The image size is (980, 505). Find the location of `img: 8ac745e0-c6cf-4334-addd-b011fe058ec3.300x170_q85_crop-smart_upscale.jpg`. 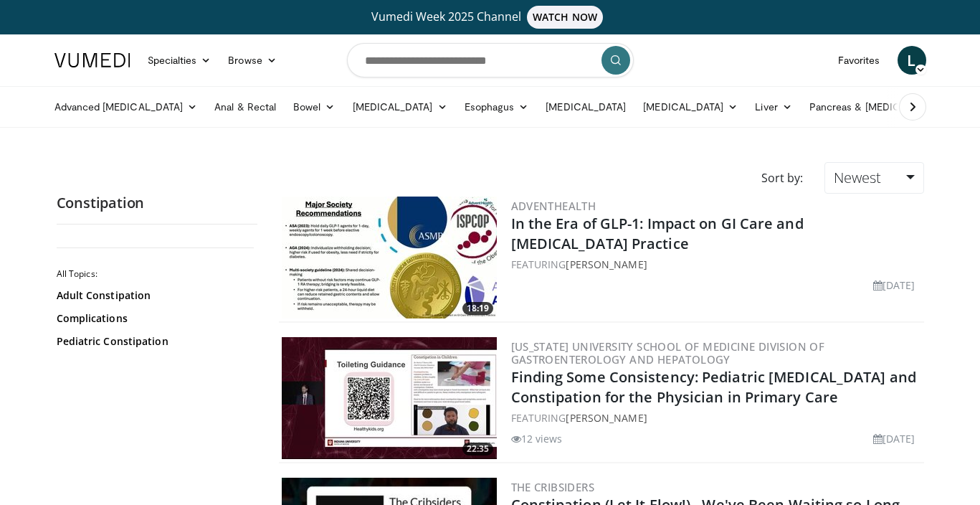

img: 8ac745e0-c6cf-4334-addd-b011fe058ec3.300x170_q85_crop-smart_upscale.jpg is located at coordinates (389, 257).